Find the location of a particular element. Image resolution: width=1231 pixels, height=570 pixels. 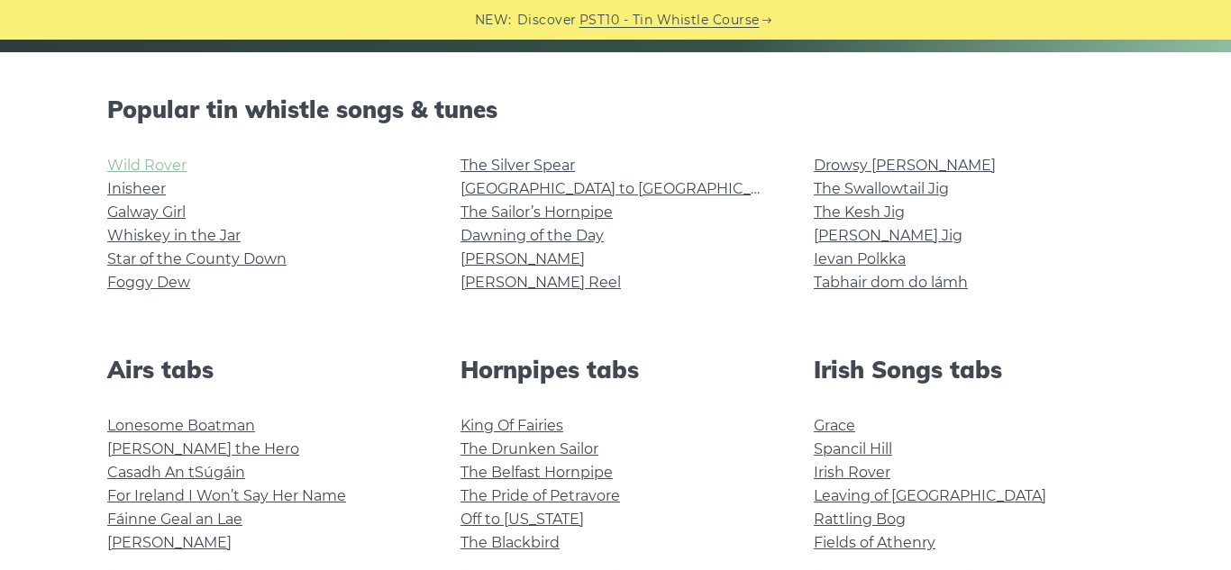

a: Dawning of the Day is located at coordinates (532, 235).